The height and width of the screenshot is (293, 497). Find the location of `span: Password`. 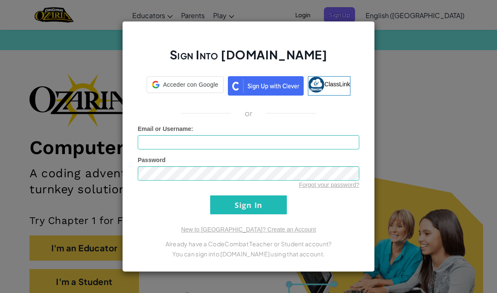

span: Password is located at coordinates (152, 160).